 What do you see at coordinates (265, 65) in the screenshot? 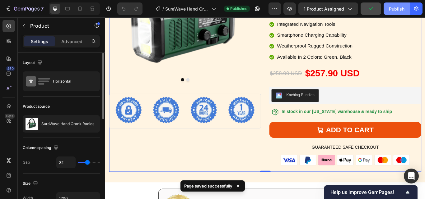
I see `div: $257.90 USD` at bounding box center [265, 65].